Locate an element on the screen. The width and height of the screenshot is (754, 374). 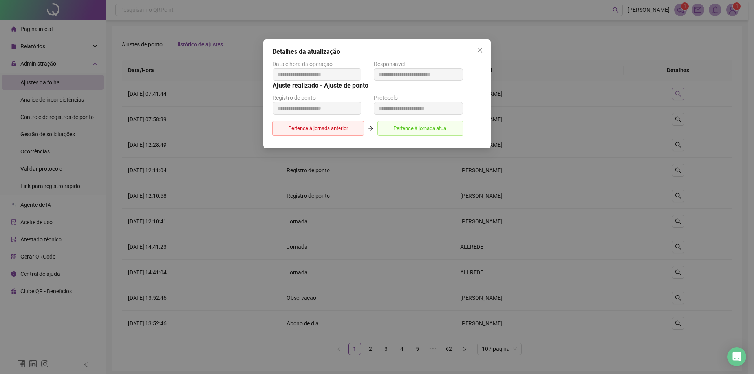
span: Pertence à jornada anterior is located at coordinates (318, 128).